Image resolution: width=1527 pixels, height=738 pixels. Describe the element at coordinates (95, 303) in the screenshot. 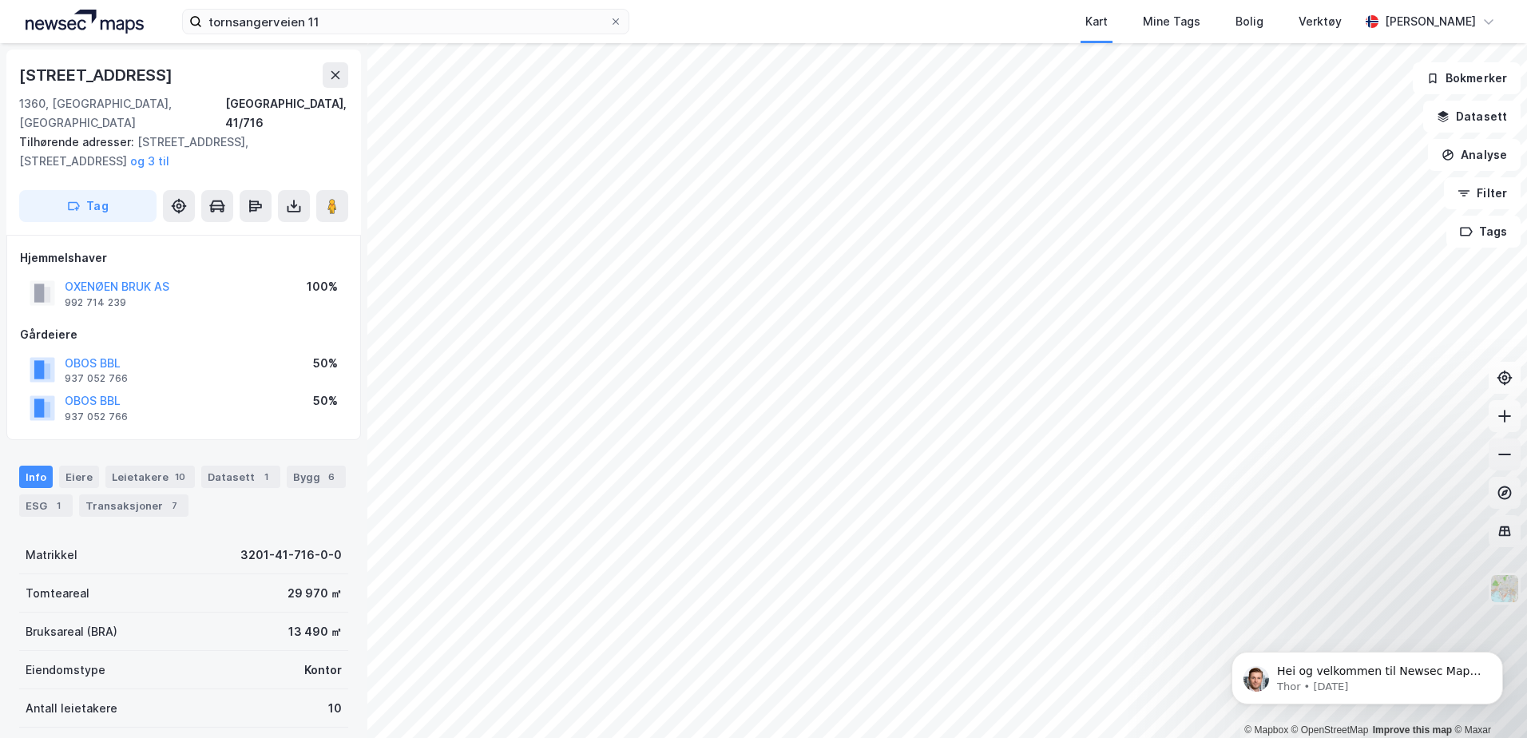

I see `div: 992 714 239` at that location.